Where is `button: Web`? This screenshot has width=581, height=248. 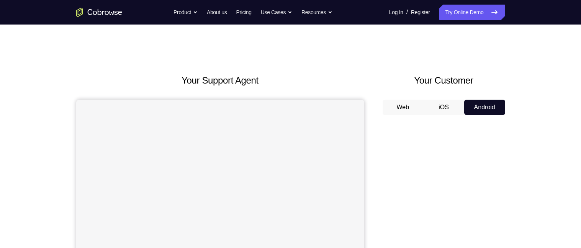
button: Web is located at coordinates (403, 107).